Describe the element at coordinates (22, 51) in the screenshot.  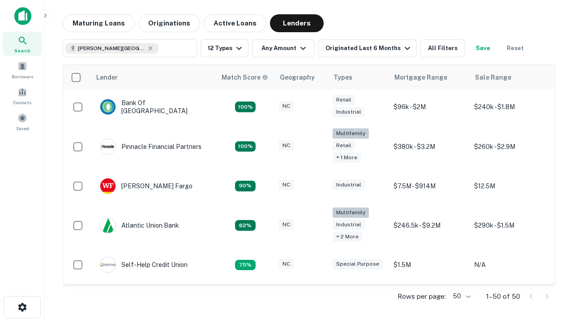
I see `span: Search` at that location.